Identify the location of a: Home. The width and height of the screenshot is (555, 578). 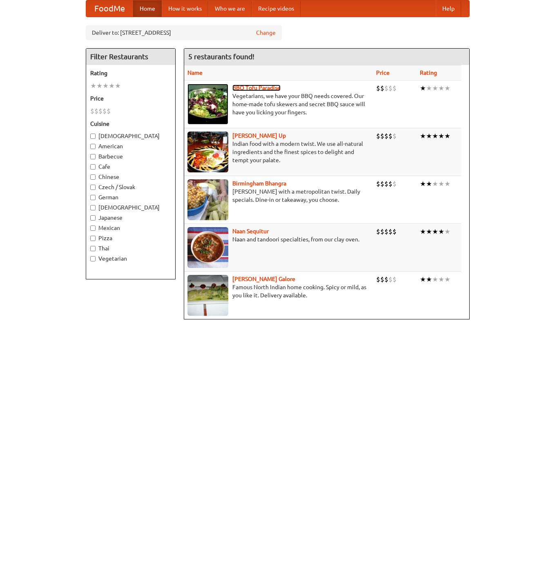
(147, 9).